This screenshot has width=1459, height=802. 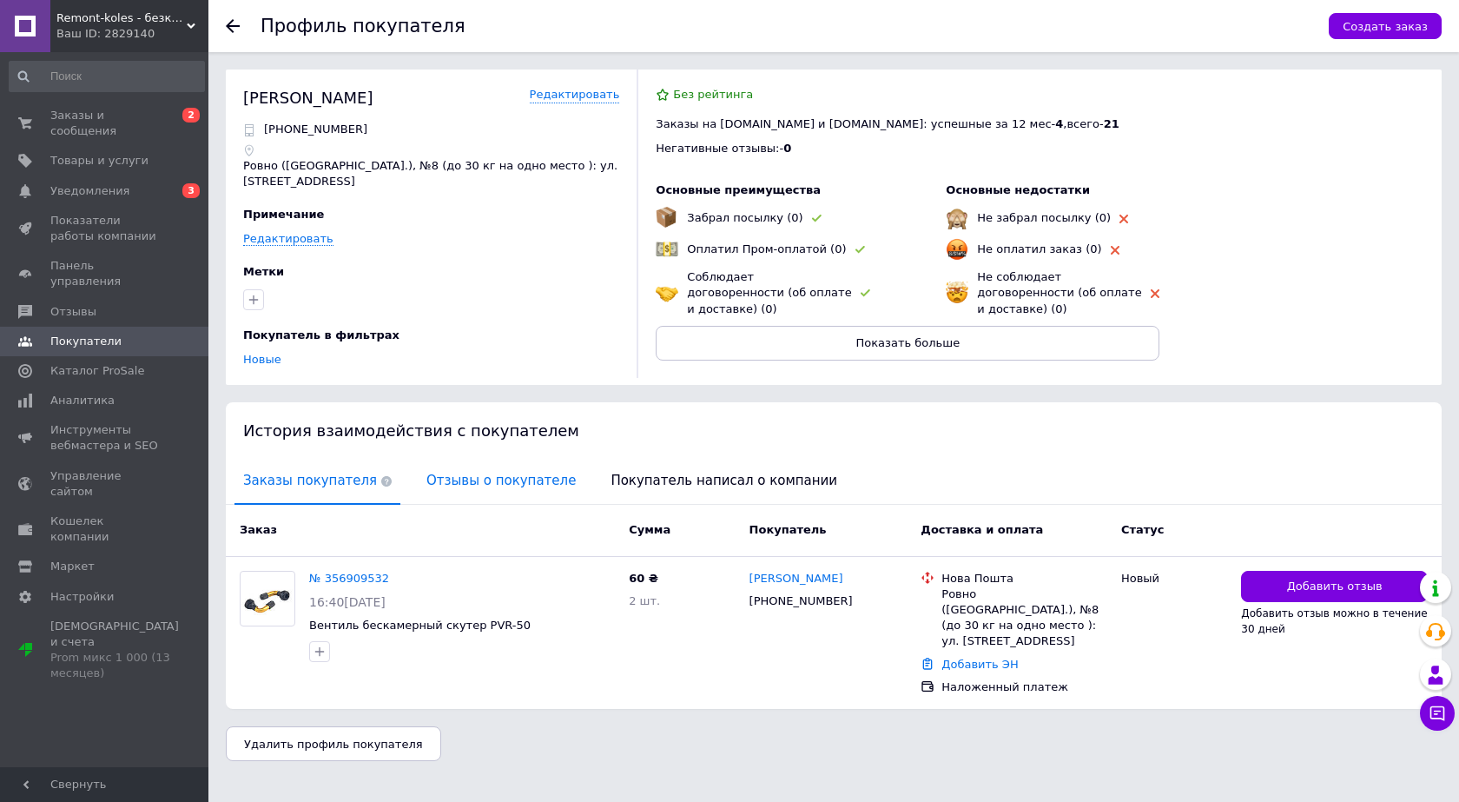 What do you see at coordinates (267, 598) in the screenshot?
I see `a: Фото товару` at bounding box center [267, 598].